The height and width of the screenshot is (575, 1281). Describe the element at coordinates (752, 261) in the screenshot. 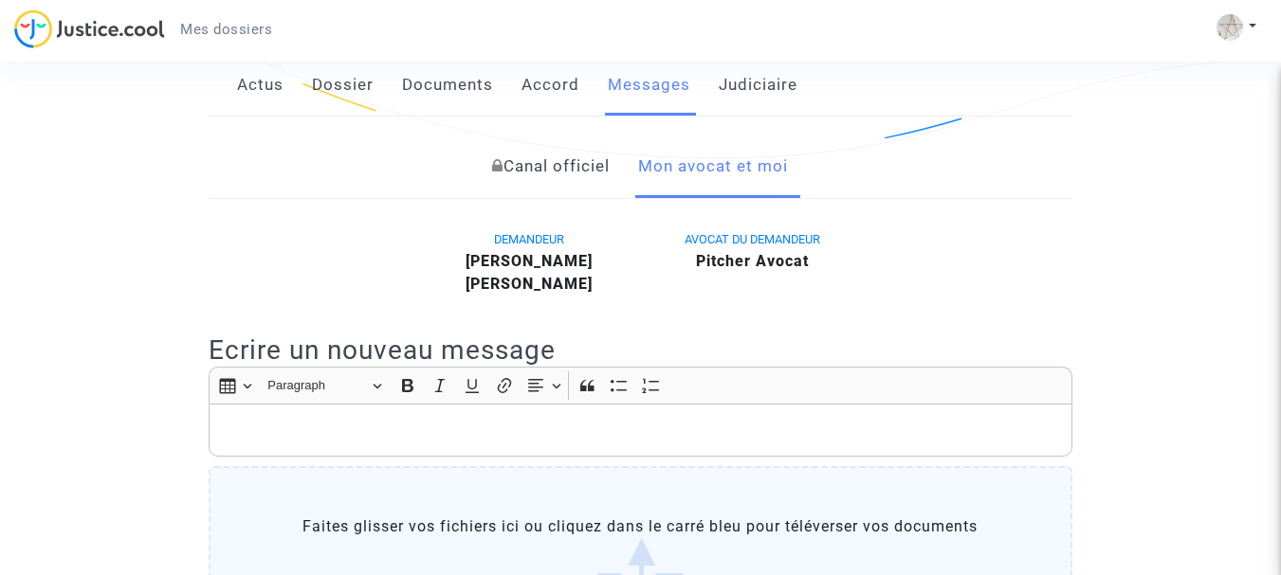

I see `b: Pitcher Avocat` at that location.